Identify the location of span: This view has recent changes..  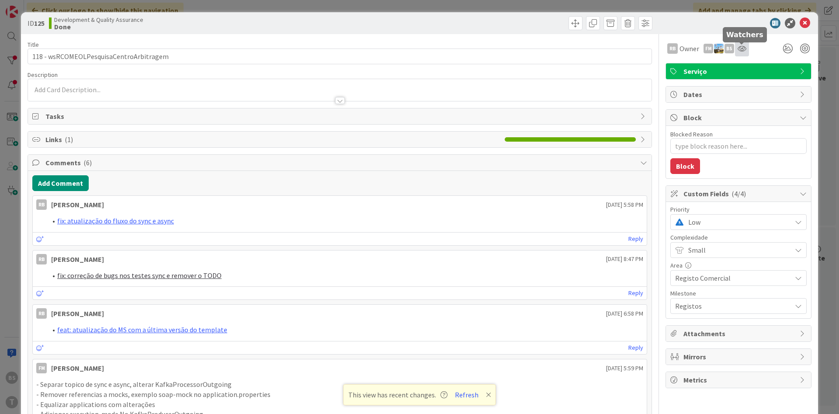
(398, 395).